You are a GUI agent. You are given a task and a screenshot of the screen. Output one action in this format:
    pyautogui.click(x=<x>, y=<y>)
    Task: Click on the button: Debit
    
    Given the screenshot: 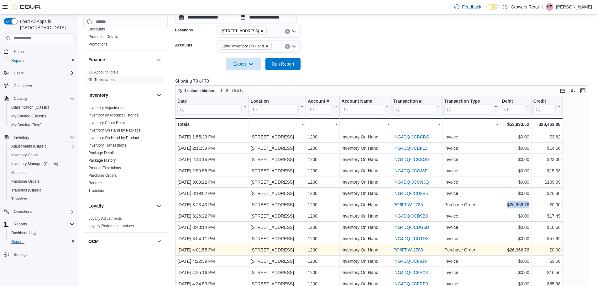 What is the action you would take?
    pyautogui.click(x=515, y=106)
    